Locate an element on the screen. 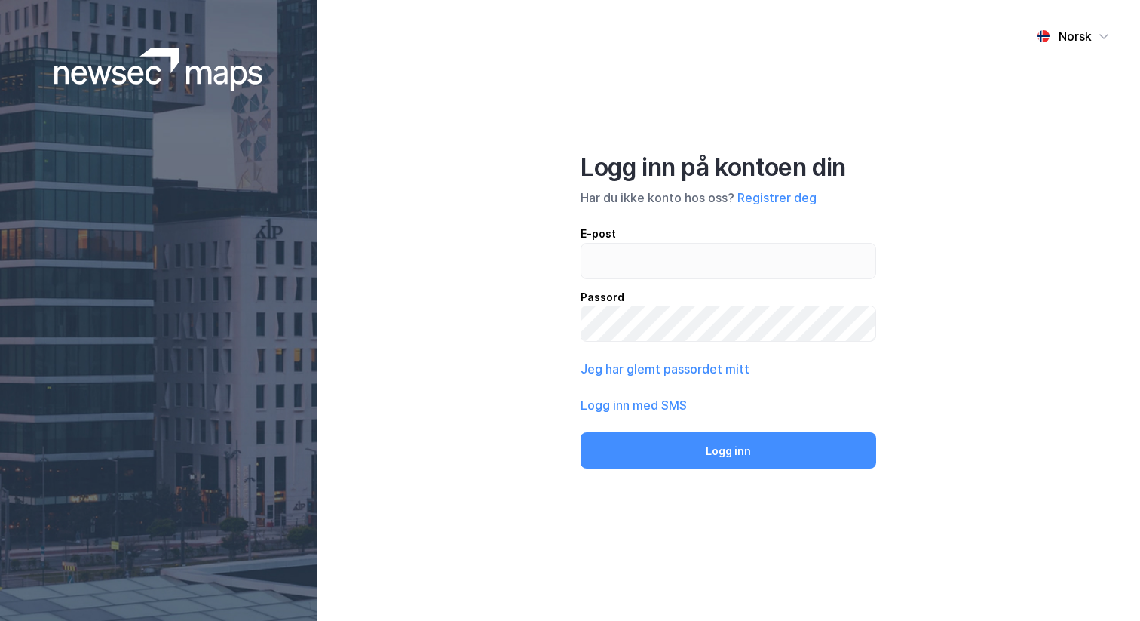 The image size is (1140, 621). button: Registrer deg is located at coordinates (777, 198).